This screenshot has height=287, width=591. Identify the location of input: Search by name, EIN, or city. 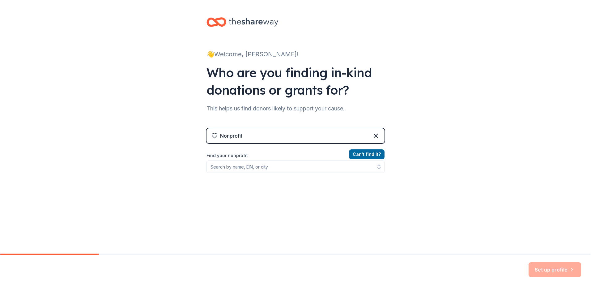
(295, 167).